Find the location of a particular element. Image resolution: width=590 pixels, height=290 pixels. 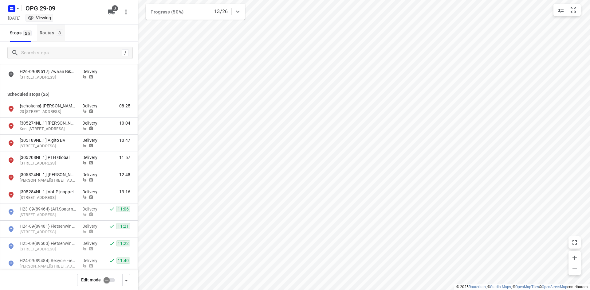

a: OpenMapTiles is located at coordinates (527, 287).